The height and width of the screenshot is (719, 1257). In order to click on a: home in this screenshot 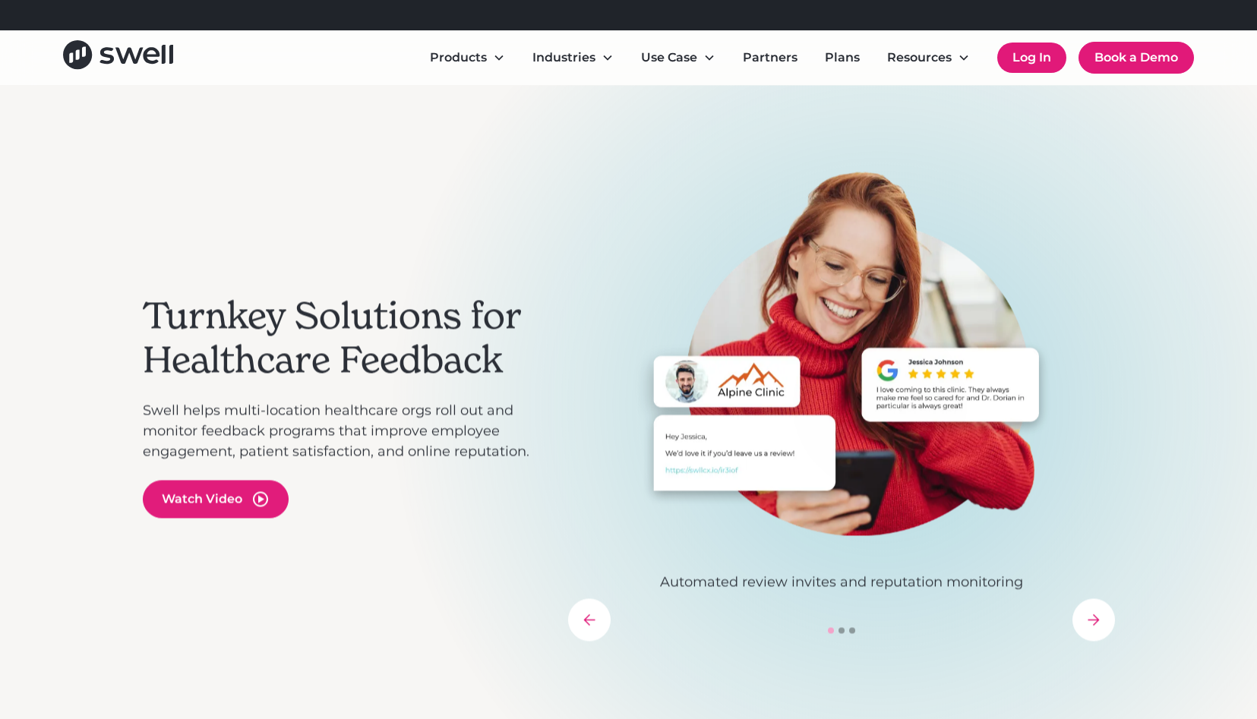, I will do `click(118, 57)`.